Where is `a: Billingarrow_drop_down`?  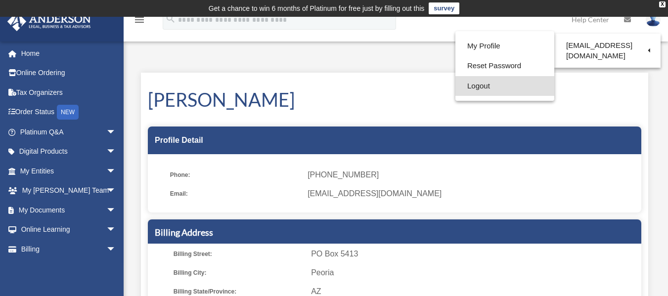
a: Billingarrow_drop_down is located at coordinates (69, 249).